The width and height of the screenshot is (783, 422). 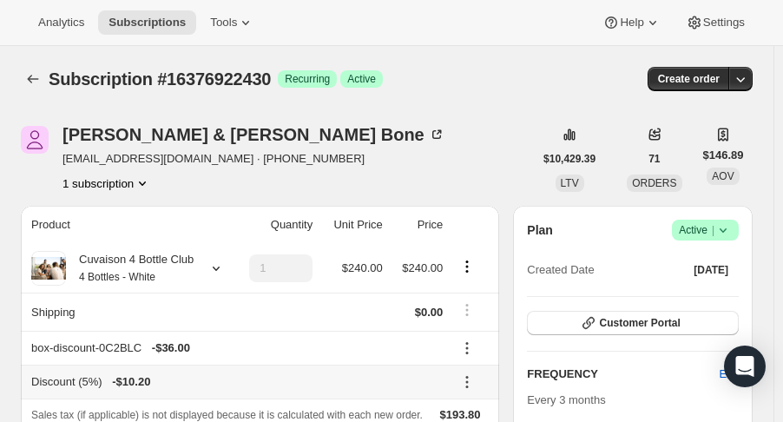 I want to click on small: 4 Bottles - White, so click(x=117, y=277).